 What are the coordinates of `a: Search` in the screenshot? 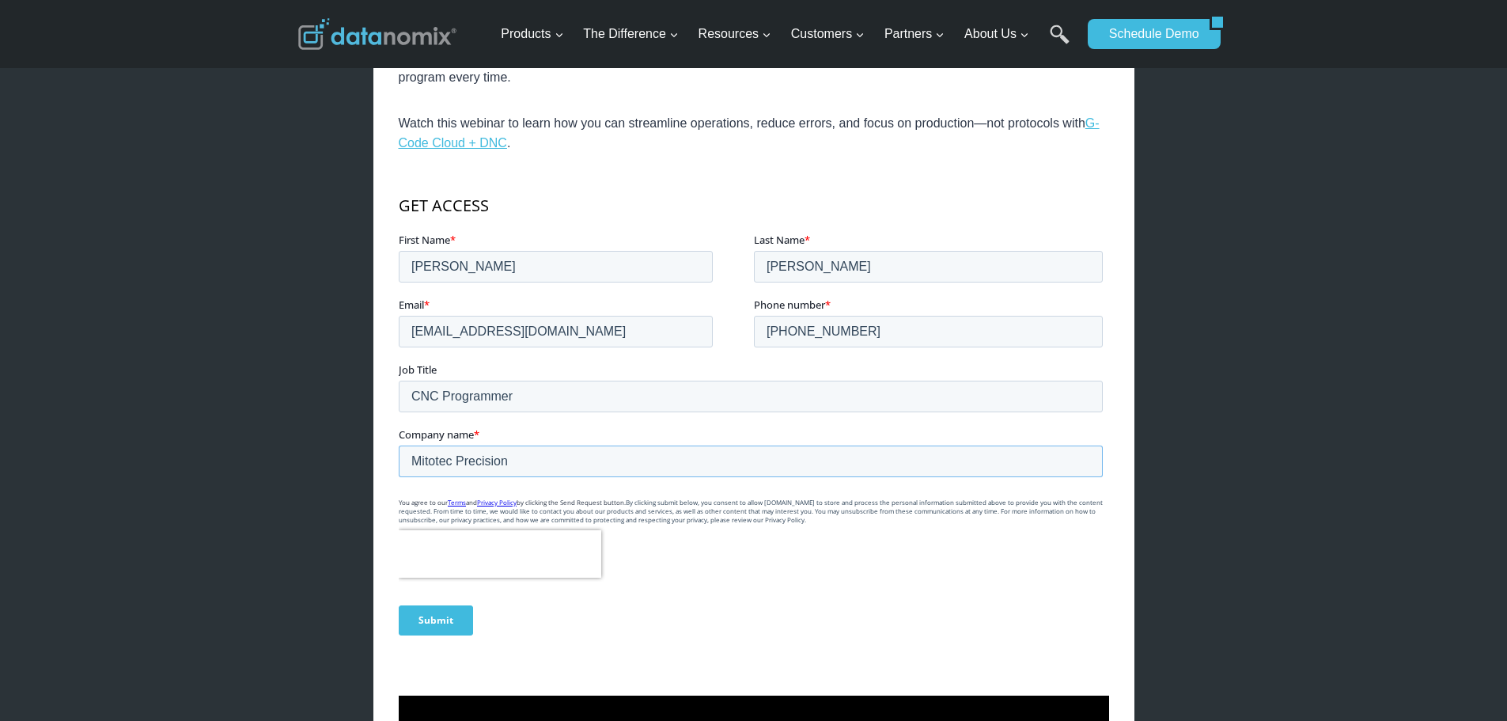 It's located at (1059, 42).